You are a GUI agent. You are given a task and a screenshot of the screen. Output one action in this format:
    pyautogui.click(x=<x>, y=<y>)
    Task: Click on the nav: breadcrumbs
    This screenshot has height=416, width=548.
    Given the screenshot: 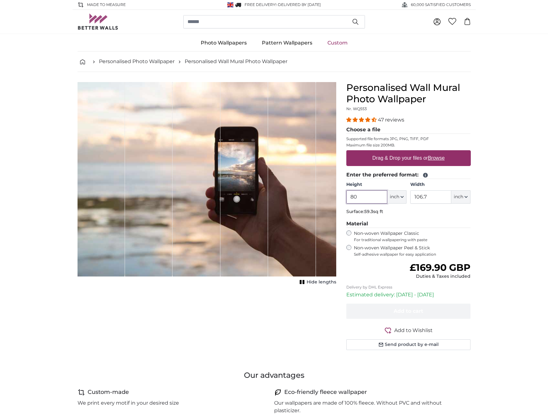 What is the action you would take?
    pyautogui.click(x=274, y=62)
    